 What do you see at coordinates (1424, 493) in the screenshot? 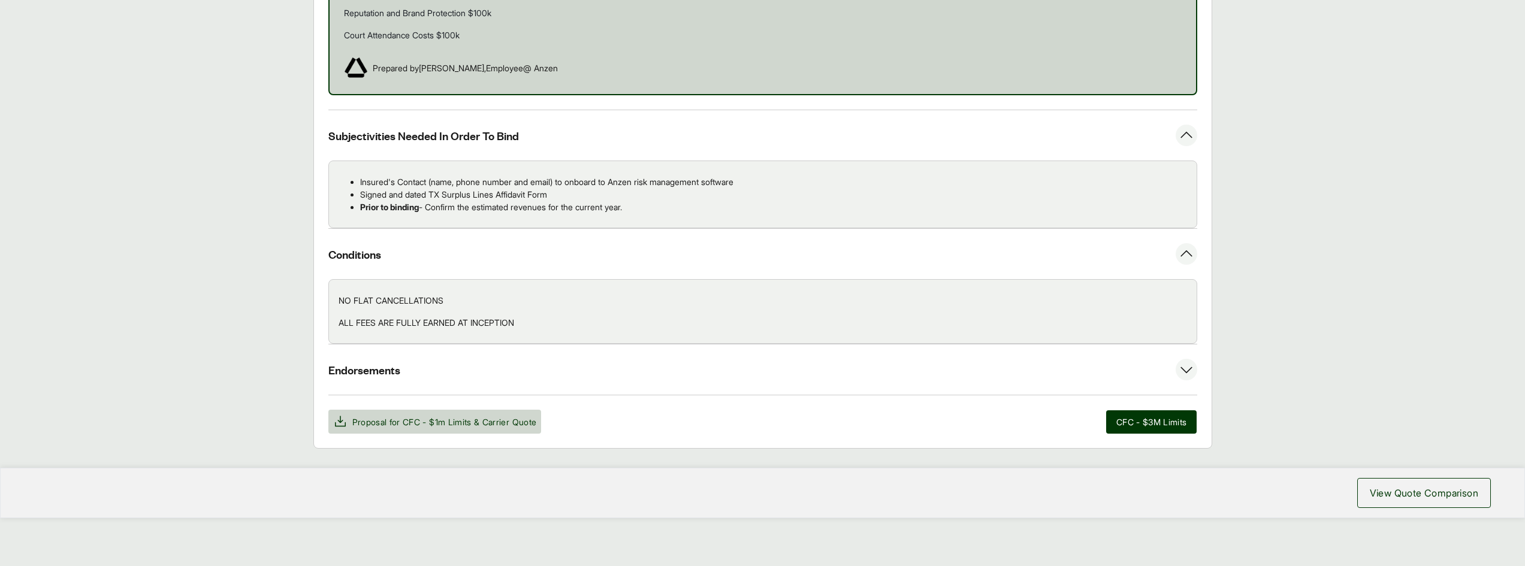
I see `span: View Quote Comparison` at bounding box center [1424, 493].